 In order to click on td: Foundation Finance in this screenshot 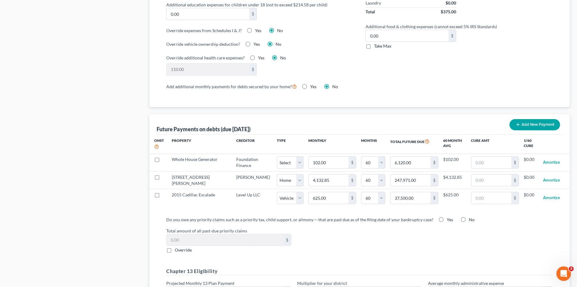, I will do `click(254, 162)`.